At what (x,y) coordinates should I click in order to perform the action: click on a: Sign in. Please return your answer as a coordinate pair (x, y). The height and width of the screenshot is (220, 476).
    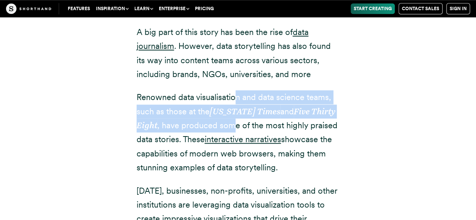
    Looking at the image, I should click on (458, 9).